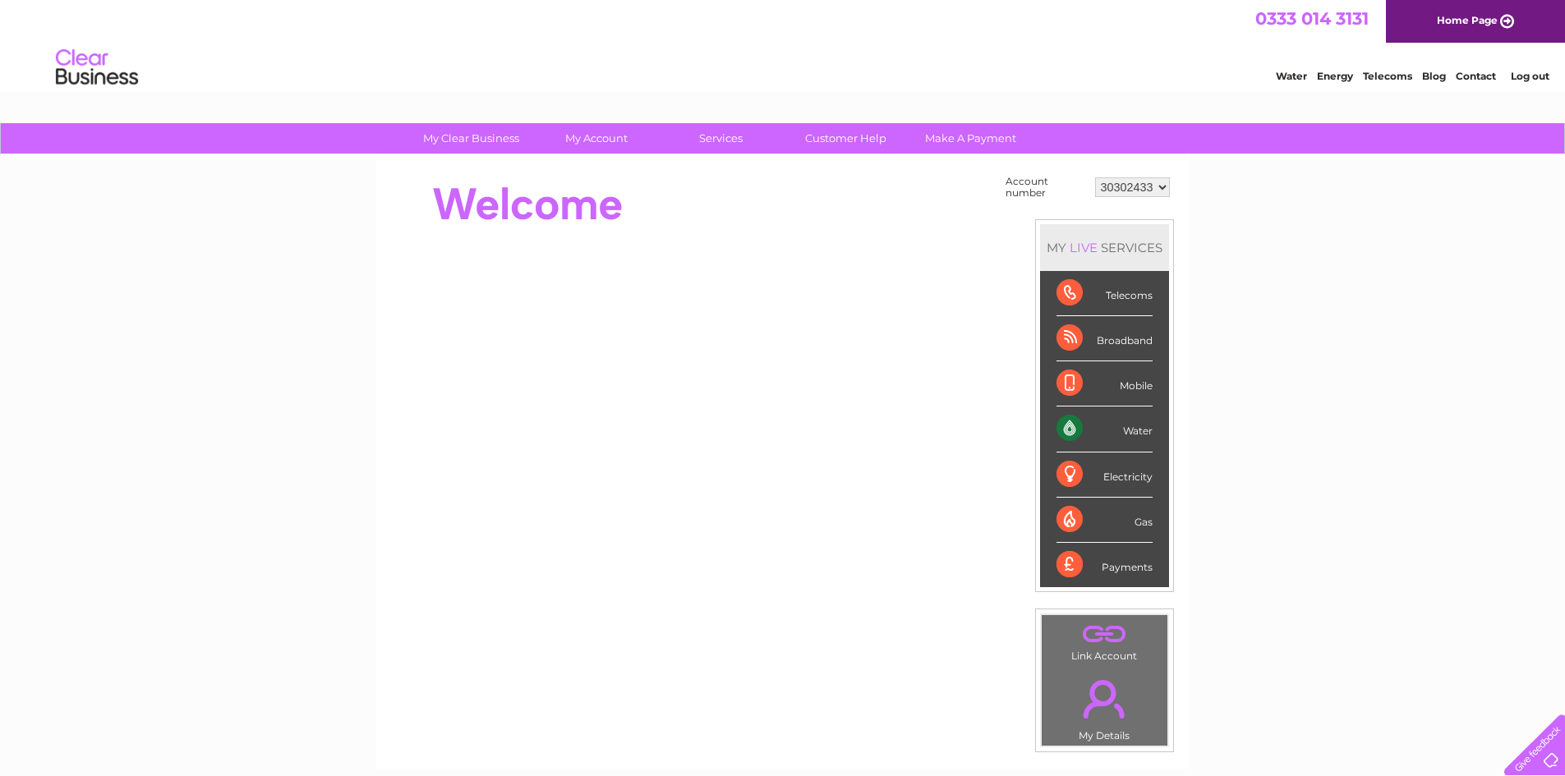 The width and height of the screenshot is (1565, 776). I want to click on a: My Clear Business, so click(471, 138).